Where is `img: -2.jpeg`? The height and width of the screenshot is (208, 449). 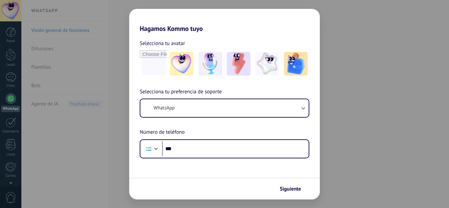 img: -2.jpeg is located at coordinates (210, 64).